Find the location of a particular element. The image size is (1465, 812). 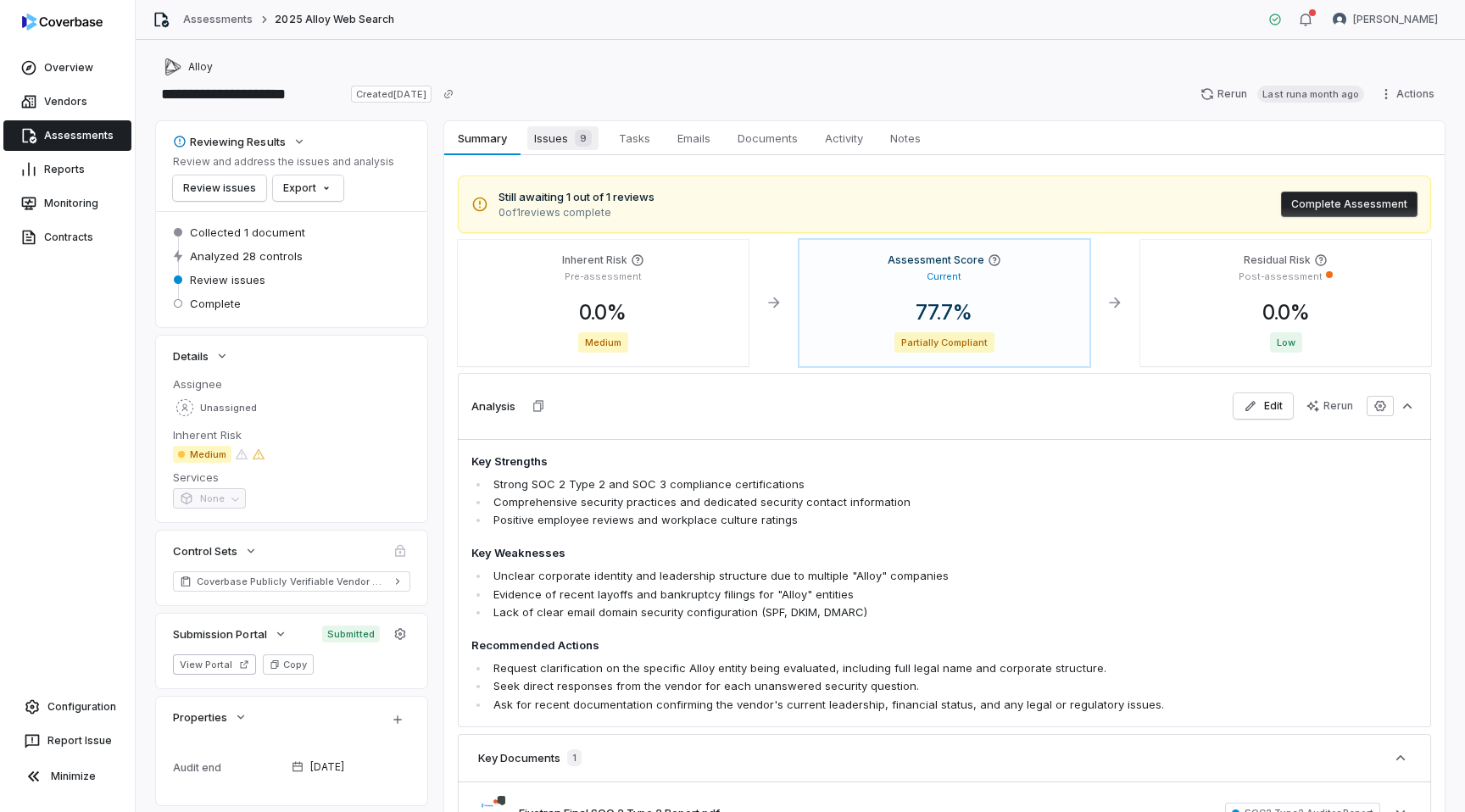

li: Positive employee reviews and workplace culture ratings is located at coordinates (859, 520).